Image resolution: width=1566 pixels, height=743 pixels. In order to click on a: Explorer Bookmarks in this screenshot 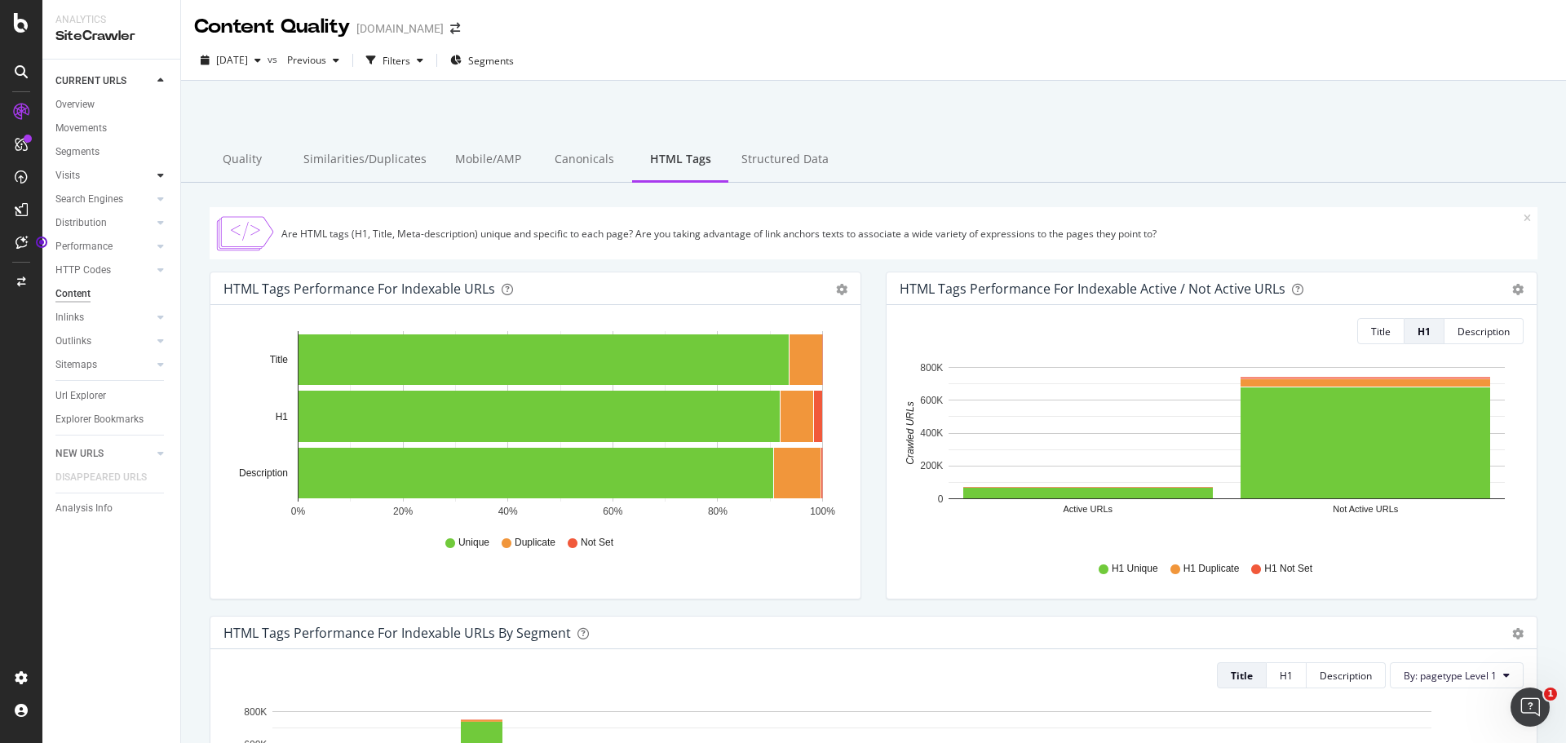, I will do `click(112, 419)`.